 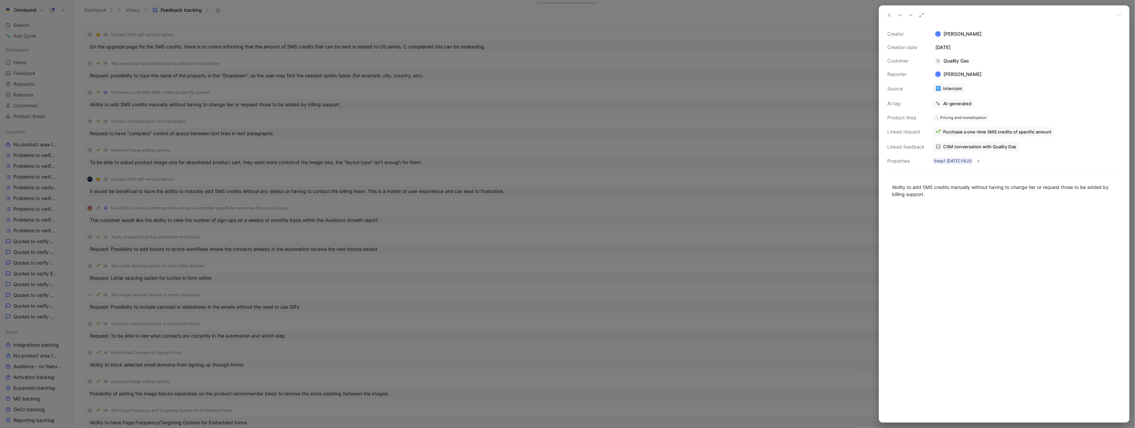 I want to click on div: Reporter, so click(x=906, y=74).